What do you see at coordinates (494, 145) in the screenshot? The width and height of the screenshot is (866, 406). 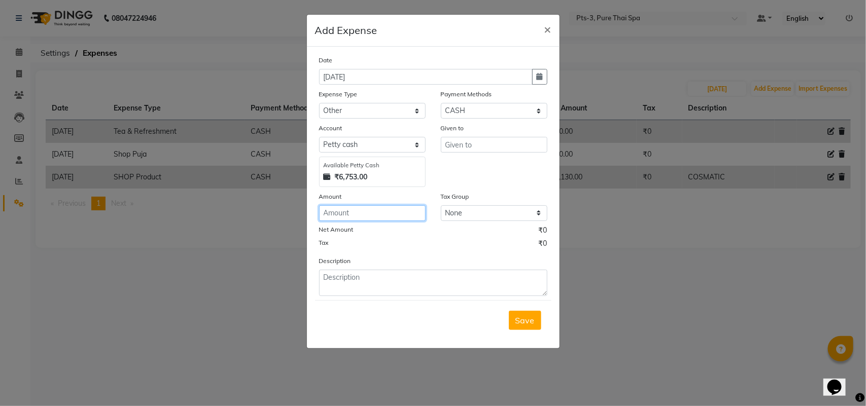 I see `input: Given to` at bounding box center [494, 145].